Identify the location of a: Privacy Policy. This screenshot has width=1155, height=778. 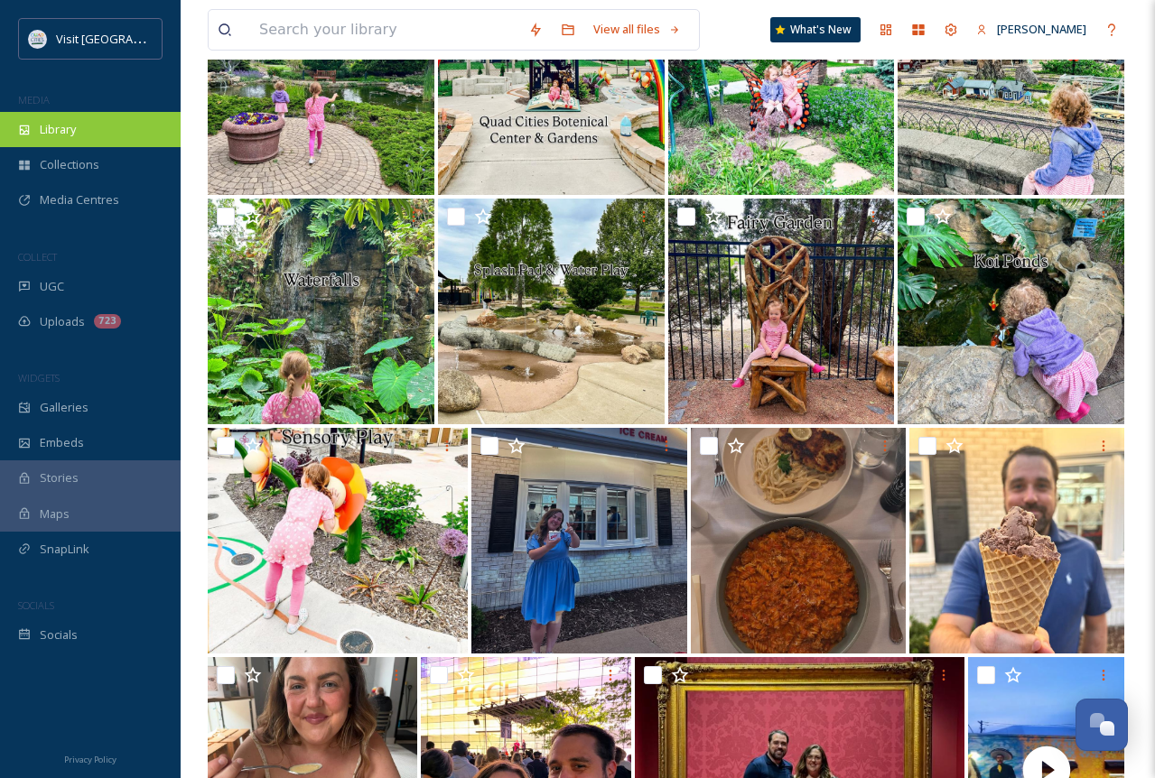
(90, 759).